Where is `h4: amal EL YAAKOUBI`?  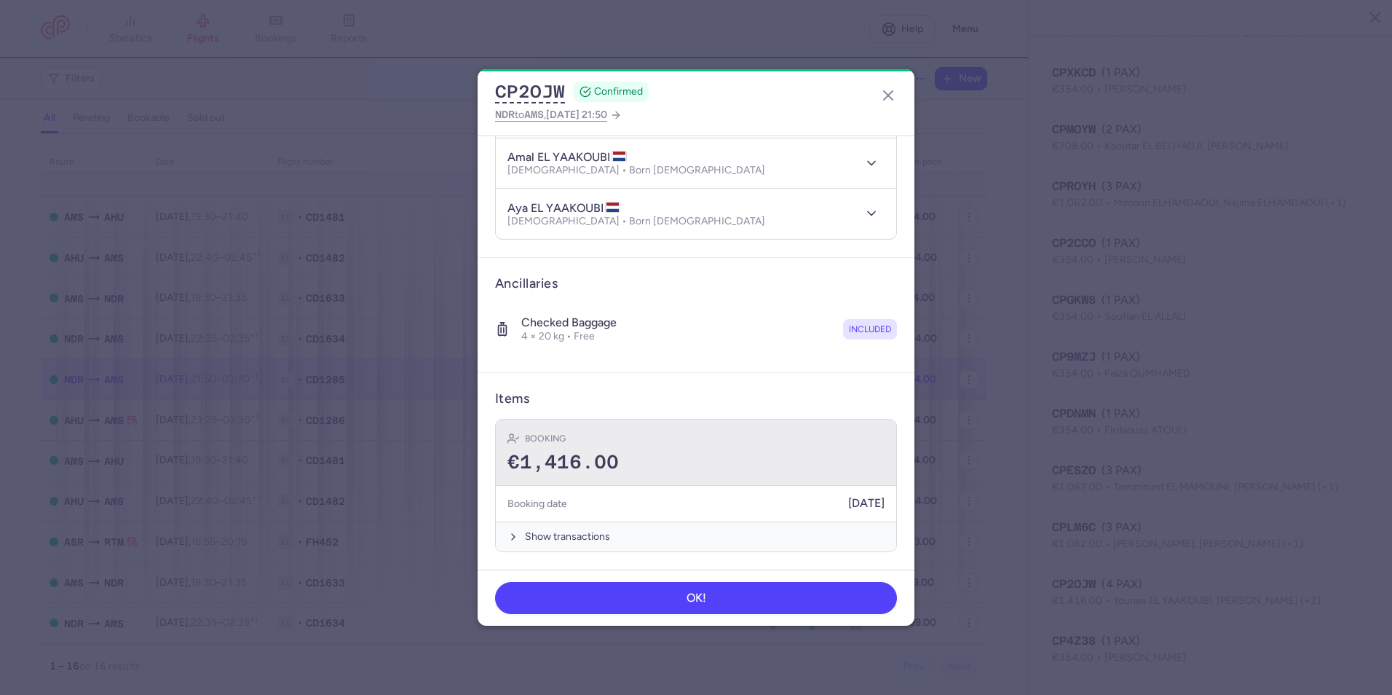 h4: amal EL YAAKOUBI is located at coordinates (567, 157).